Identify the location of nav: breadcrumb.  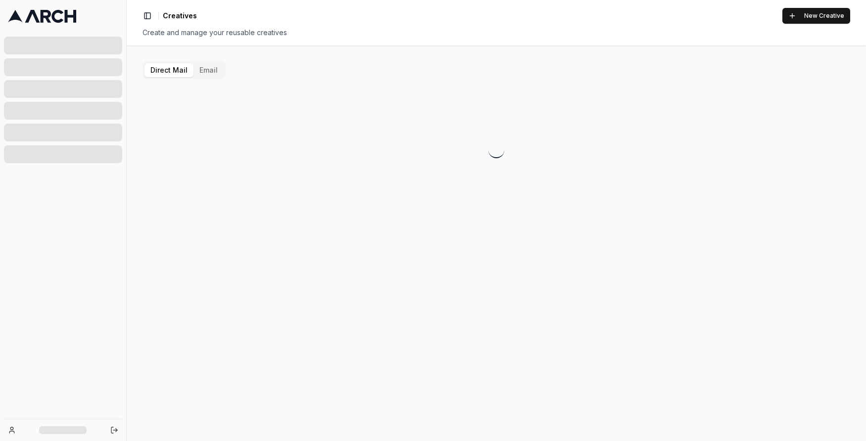
(180, 16).